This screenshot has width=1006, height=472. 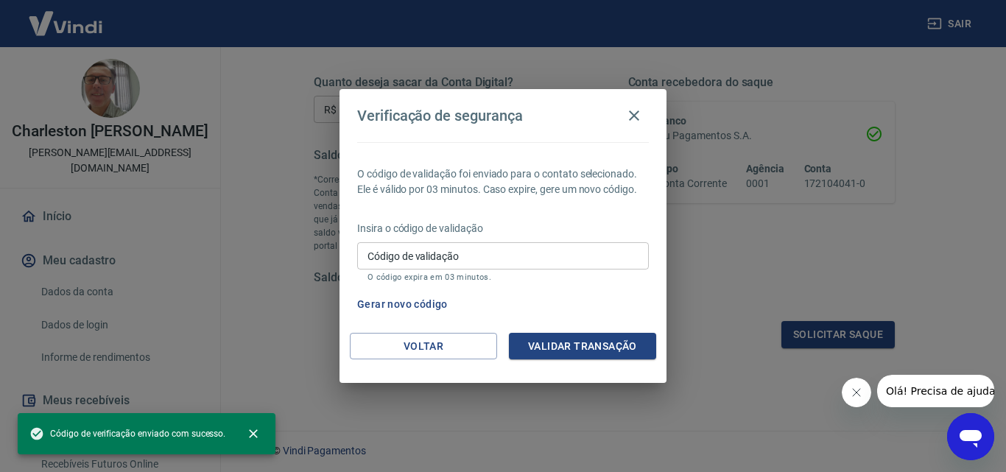 What do you see at coordinates (503, 182) in the screenshot?
I see `p: O código de validação foi enviado para o contato selecionado. Ele é válido por 03 minutos. Caso e...` at bounding box center [503, 182].